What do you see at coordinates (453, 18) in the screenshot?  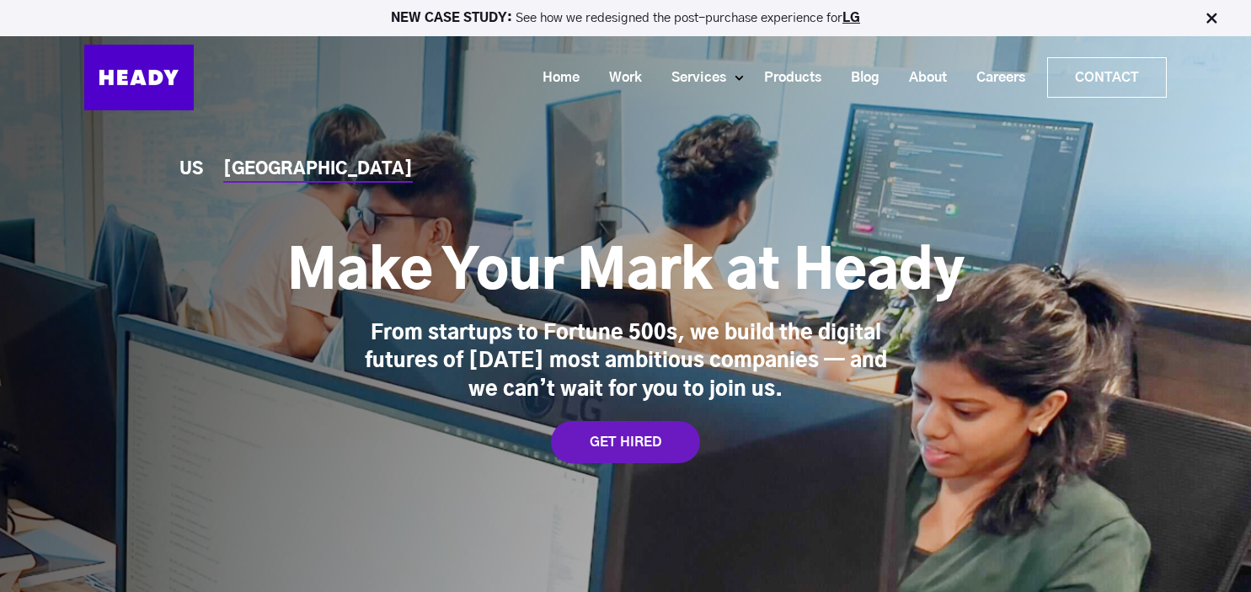 I see `strong: NEW CASE STUDY:` at bounding box center [453, 18].